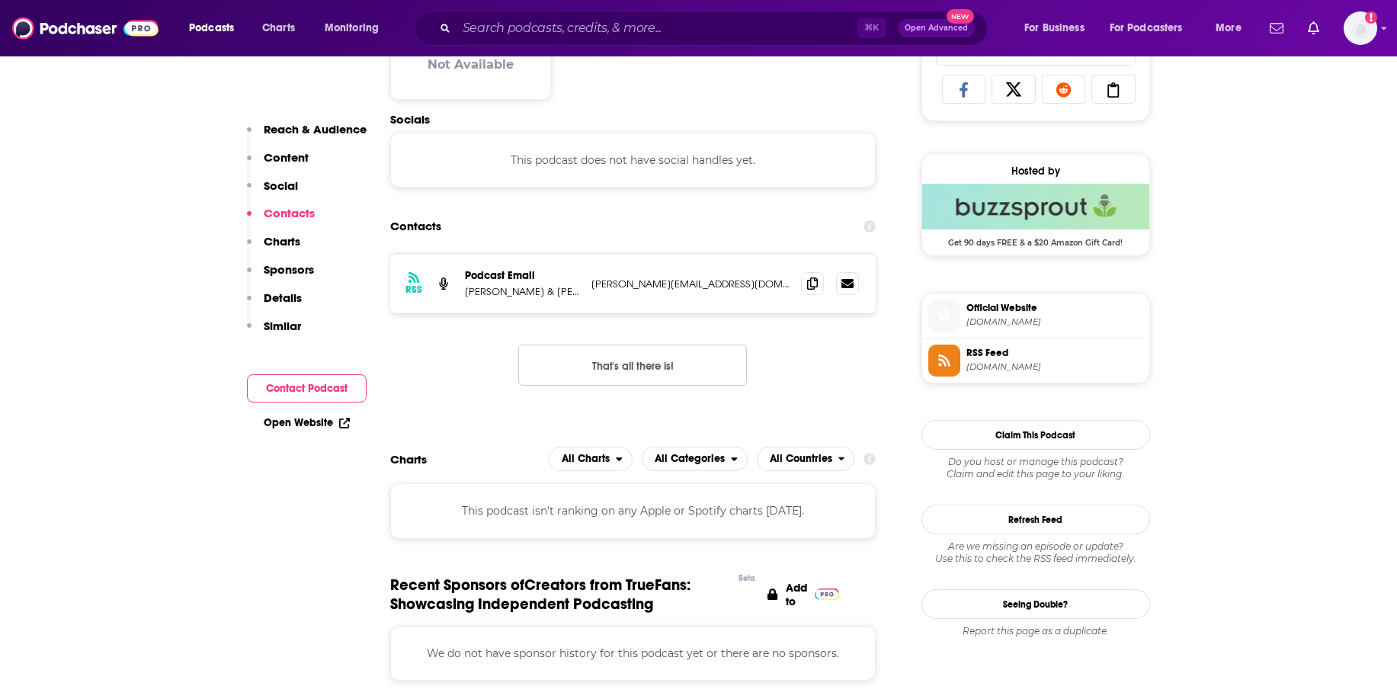 This screenshot has height=696, width=1397. I want to click on h3: Not Available, so click(470, 64).